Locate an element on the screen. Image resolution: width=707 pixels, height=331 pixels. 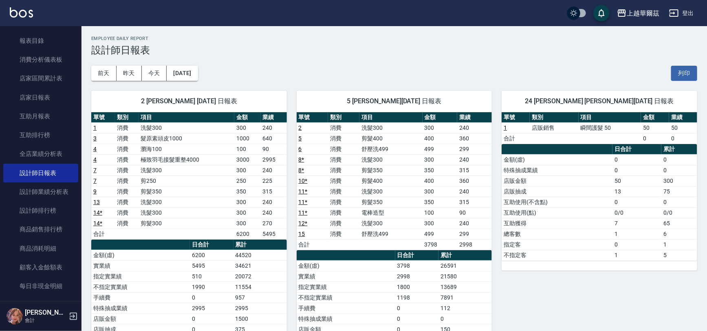
a: 5 is located at coordinates (300, 138).